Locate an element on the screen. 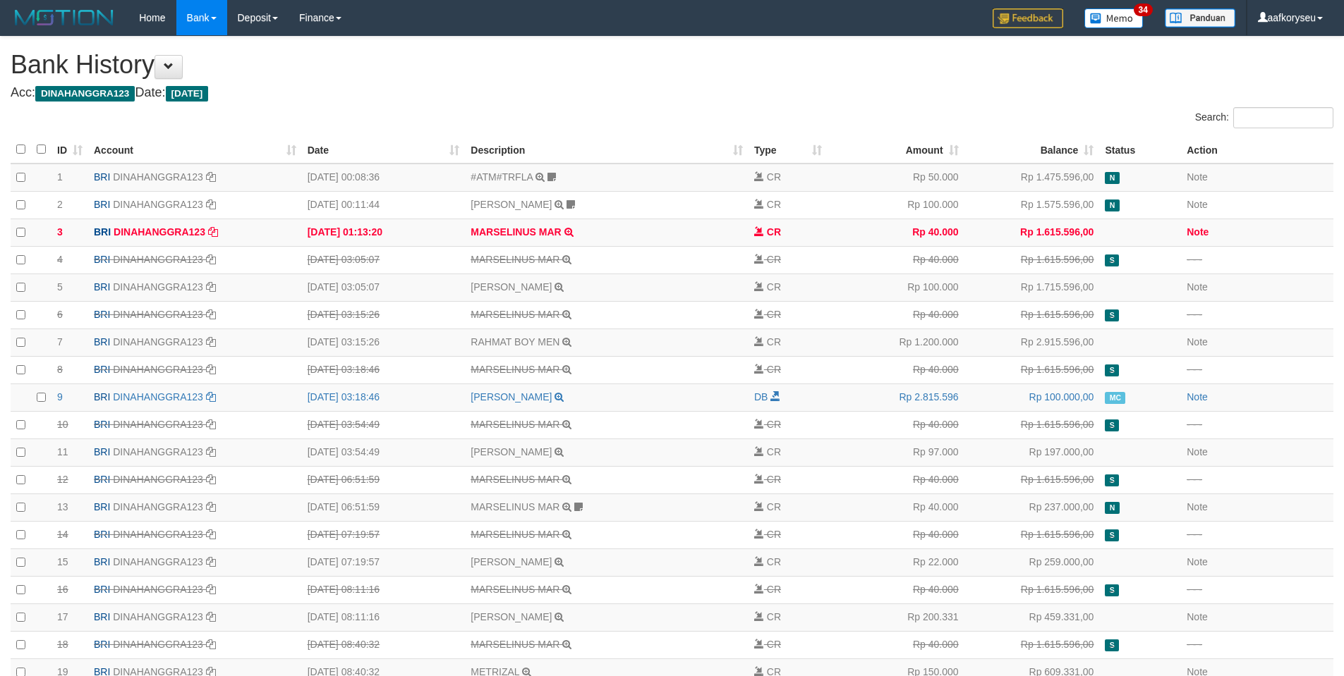 This screenshot has width=1344, height=676. img: Feedback.jpg is located at coordinates (1028, 18).